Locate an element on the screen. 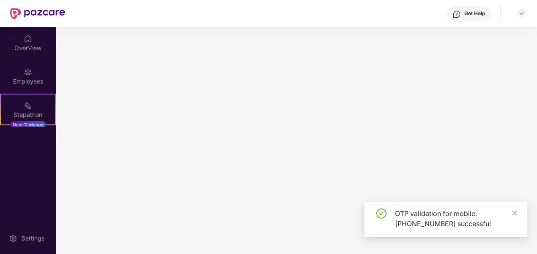  img: svg+xml;base64,PHN2ZyBpZD0iRW1wbG95ZWVzIiB4bWxucz0iaHR0cDovL3d3dy53My5vcmcvMjAwMC9zdmciIHdpZHRoPS... is located at coordinates (28, 72).